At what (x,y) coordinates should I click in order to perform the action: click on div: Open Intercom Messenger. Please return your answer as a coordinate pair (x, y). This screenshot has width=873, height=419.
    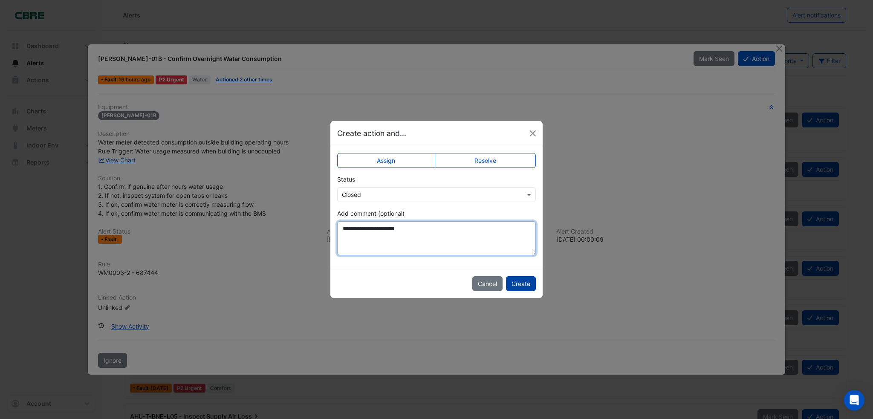
    Looking at the image, I should click on (854, 400).